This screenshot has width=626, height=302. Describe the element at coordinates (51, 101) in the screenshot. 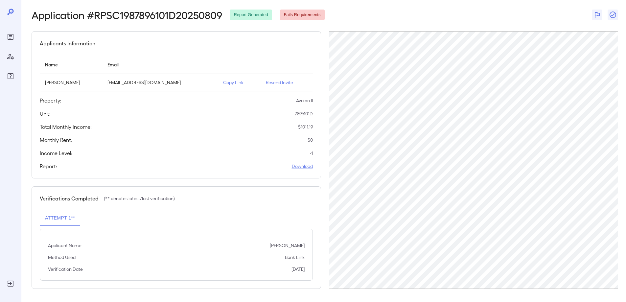

I see `h5: Property:` at that location.